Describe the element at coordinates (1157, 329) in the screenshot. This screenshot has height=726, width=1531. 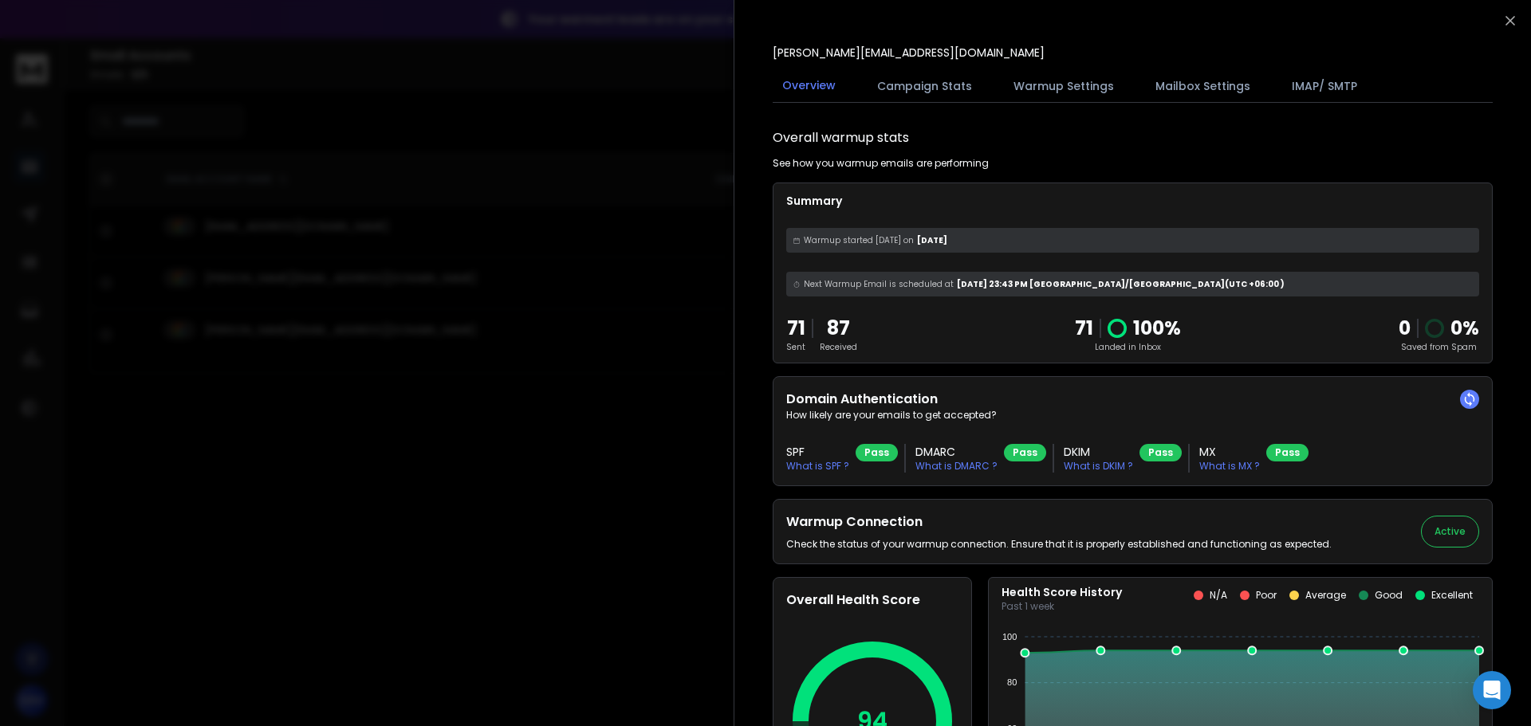
I see `p: 100 %` at that location.